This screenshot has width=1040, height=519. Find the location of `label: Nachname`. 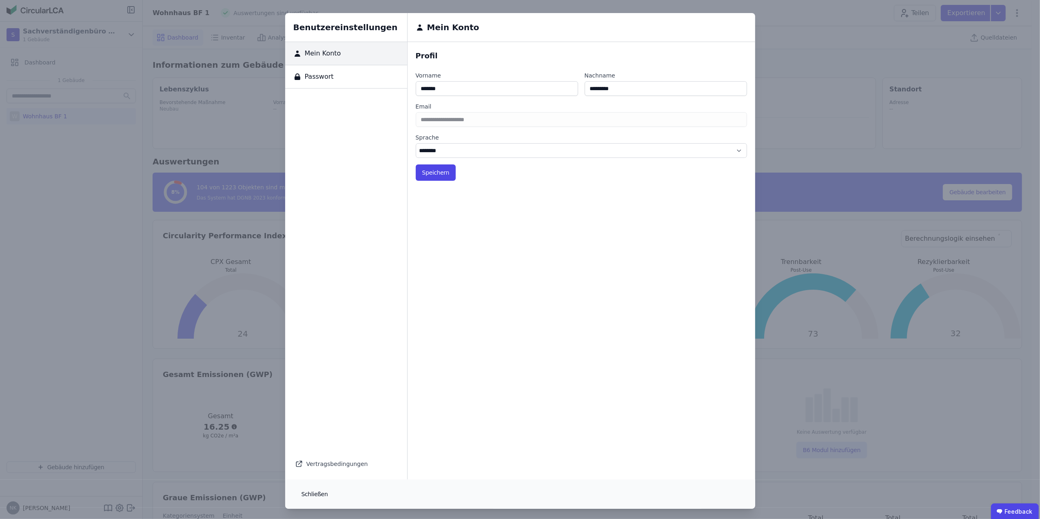

label: Nachname is located at coordinates (666, 75).